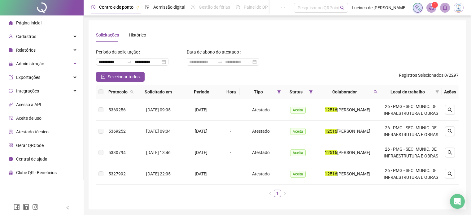 The image size is (471, 215). I want to click on span: Local de trabalho, so click(407, 92).